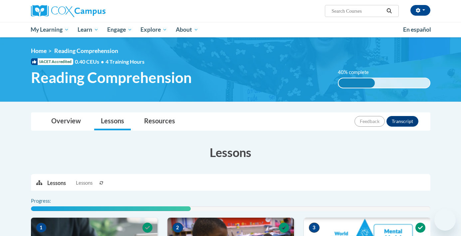 The height and width of the screenshot is (236, 461). What do you see at coordinates (94, 11) in the screenshot?
I see `a: Cox Campus` at bounding box center [94, 11].